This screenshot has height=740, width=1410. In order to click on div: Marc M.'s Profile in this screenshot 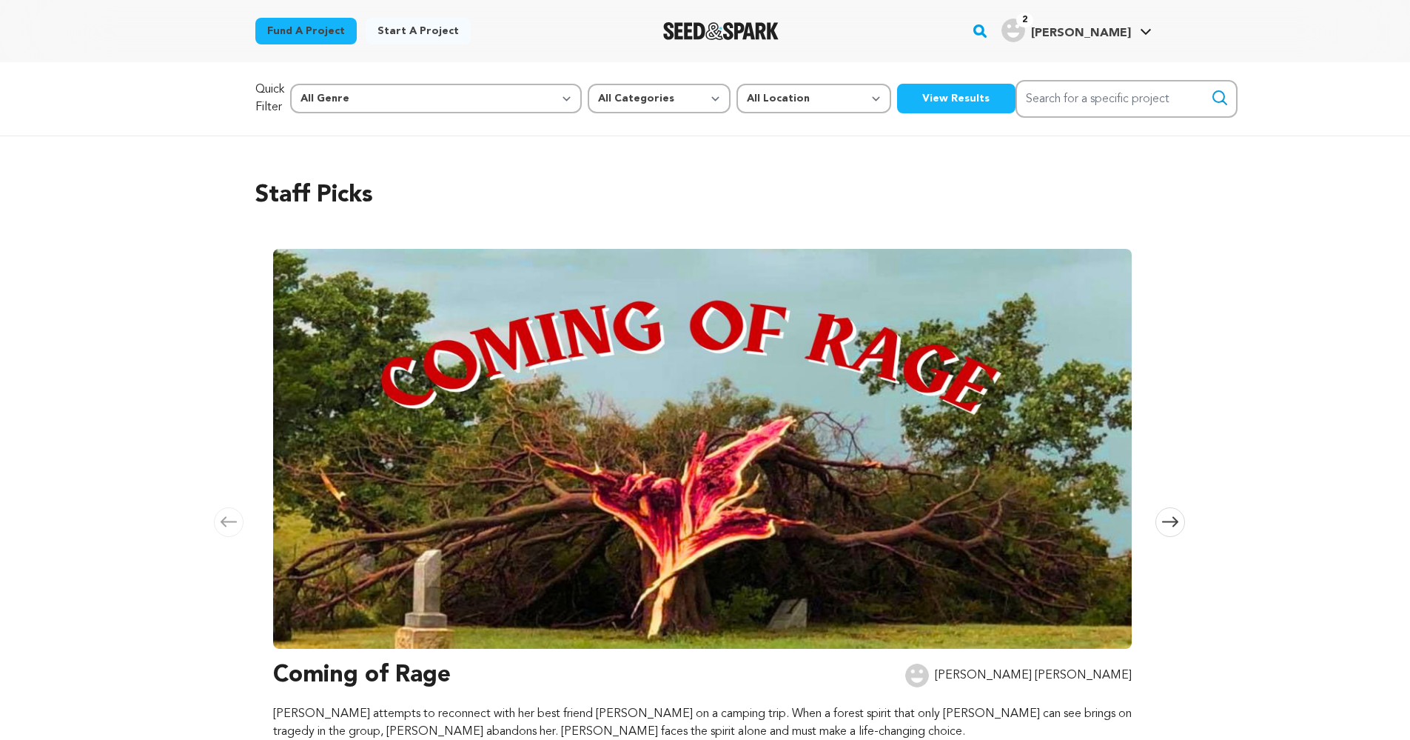, I will do `click(1066, 30)`.